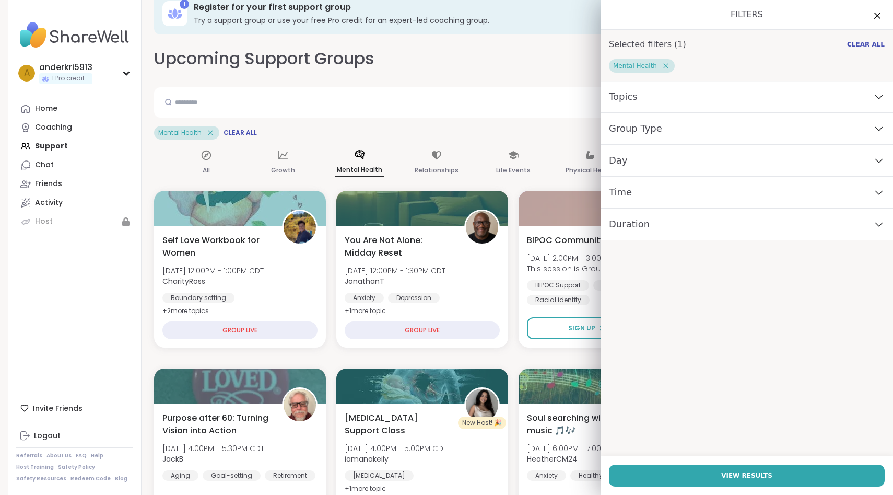 The height and width of the screenshot is (495, 893). I want to click on p: Life Events, so click(513, 170).